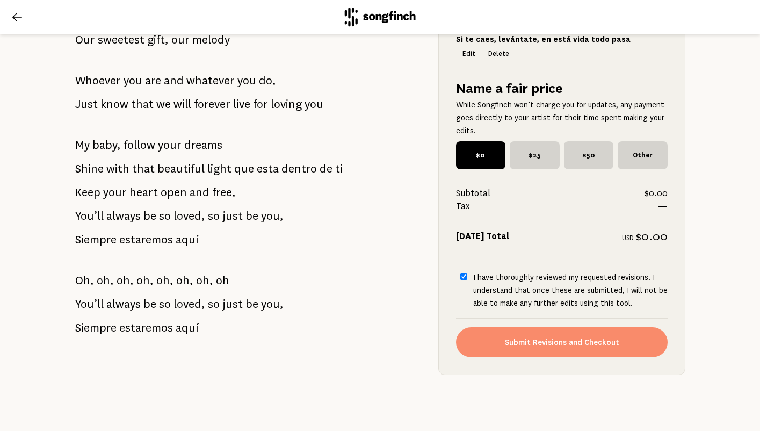  What do you see at coordinates (557, 206) in the screenshot?
I see `span: Tax` at bounding box center [557, 206].